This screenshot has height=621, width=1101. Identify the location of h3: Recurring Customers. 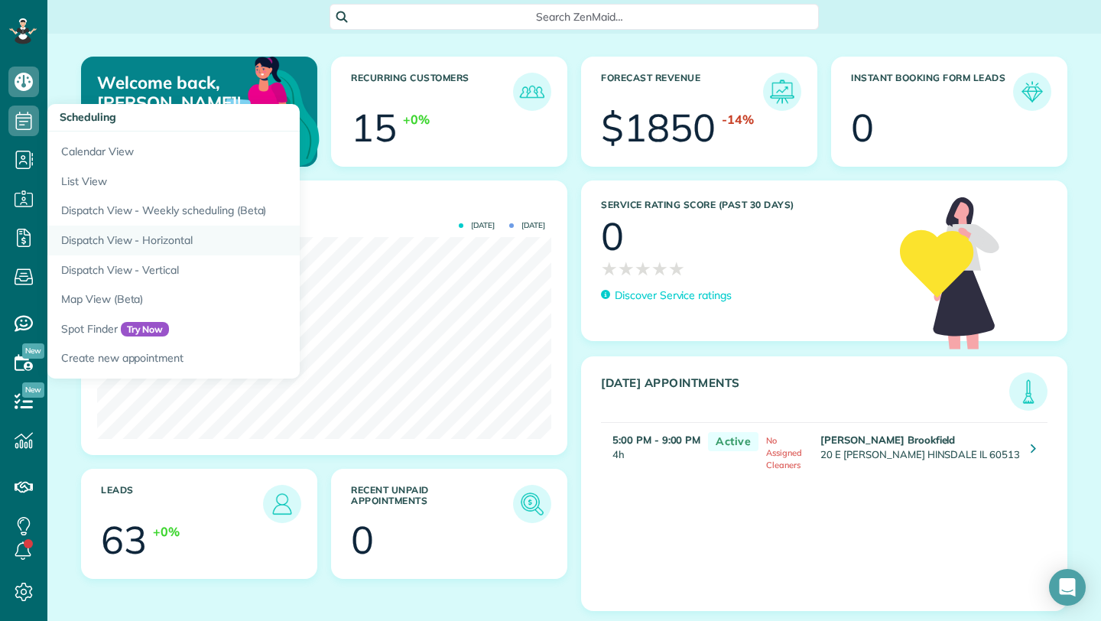
(432, 92).